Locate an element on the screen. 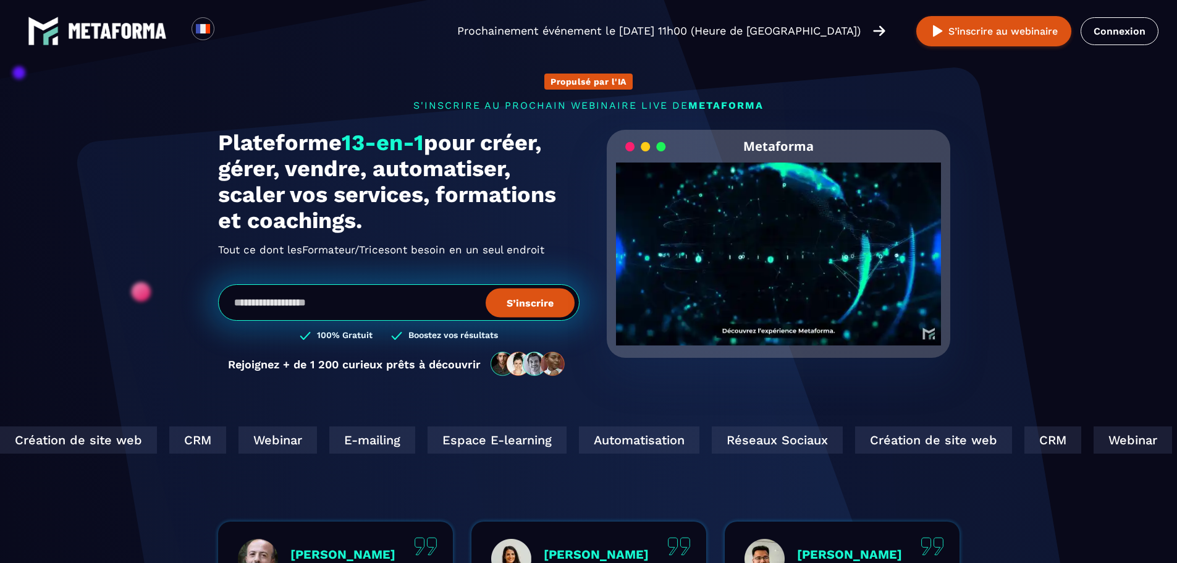 Image resolution: width=1177 pixels, height=563 pixels. p: Propulsé par l'IA is located at coordinates (588, 82).